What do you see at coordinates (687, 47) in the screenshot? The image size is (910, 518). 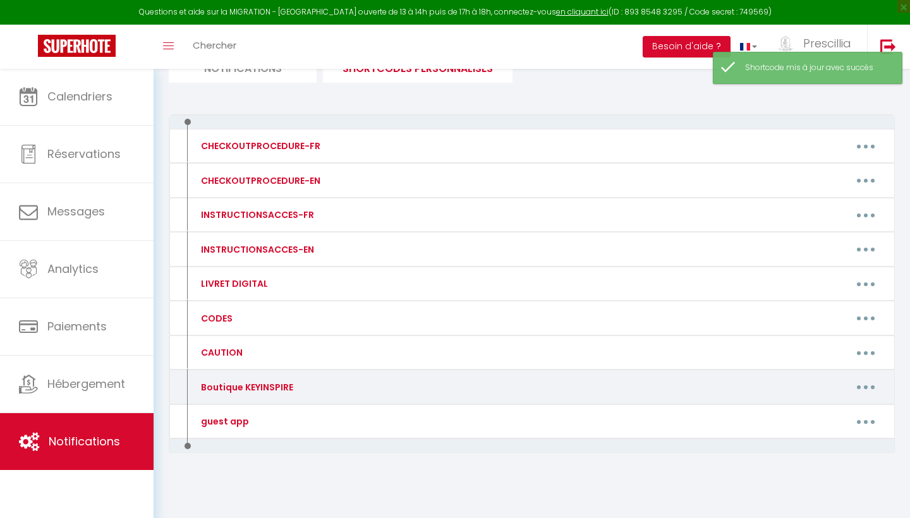 I see `button: Besoin d'aide ?` at bounding box center [687, 47].